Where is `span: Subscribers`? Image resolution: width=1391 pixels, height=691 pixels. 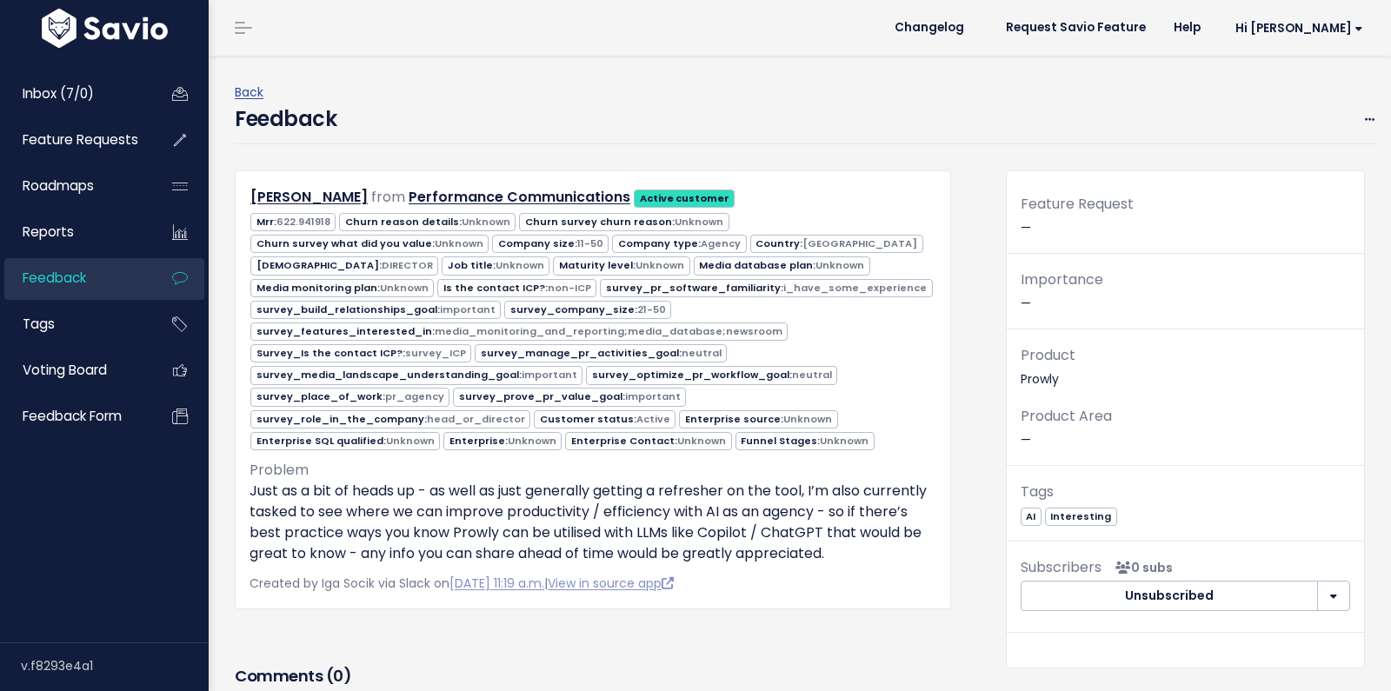
span: Subscribers is located at coordinates (1060, 567).